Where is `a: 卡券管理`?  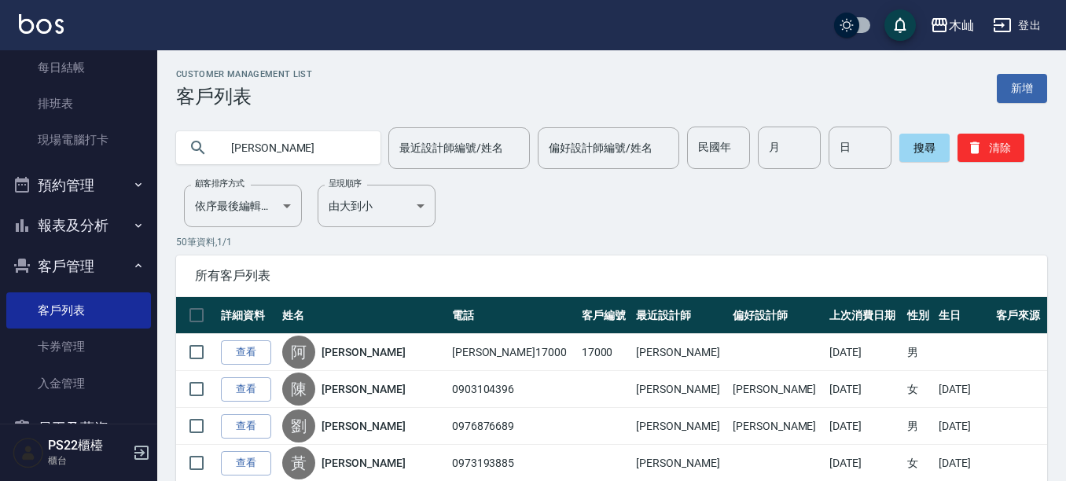 a: 卡券管理 is located at coordinates (79, 347).